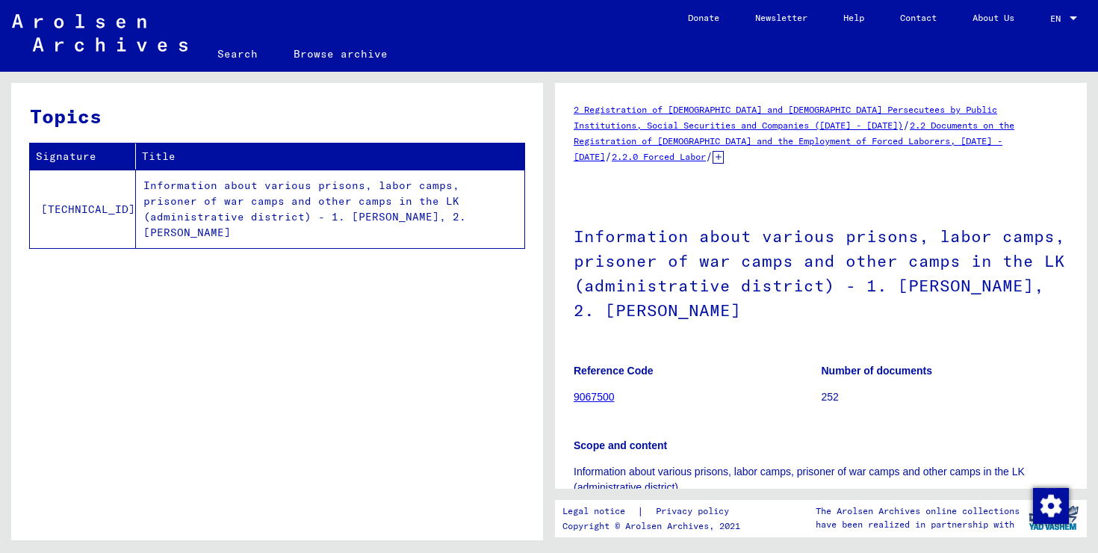 The image size is (1098, 553). I want to click on th: Signature, so click(83, 156).